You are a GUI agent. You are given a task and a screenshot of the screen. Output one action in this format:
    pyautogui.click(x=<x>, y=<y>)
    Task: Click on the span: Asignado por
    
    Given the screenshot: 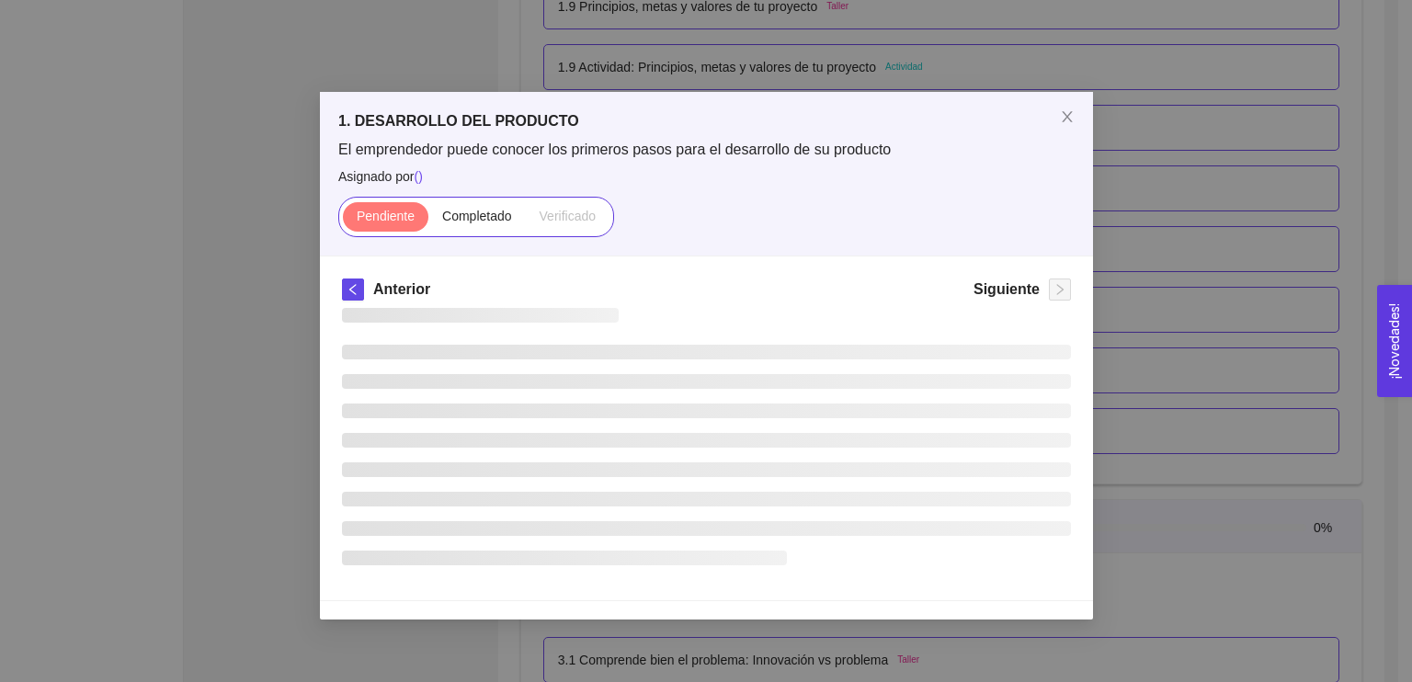 What is the action you would take?
    pyautogui.click(x=706, y=176)
    